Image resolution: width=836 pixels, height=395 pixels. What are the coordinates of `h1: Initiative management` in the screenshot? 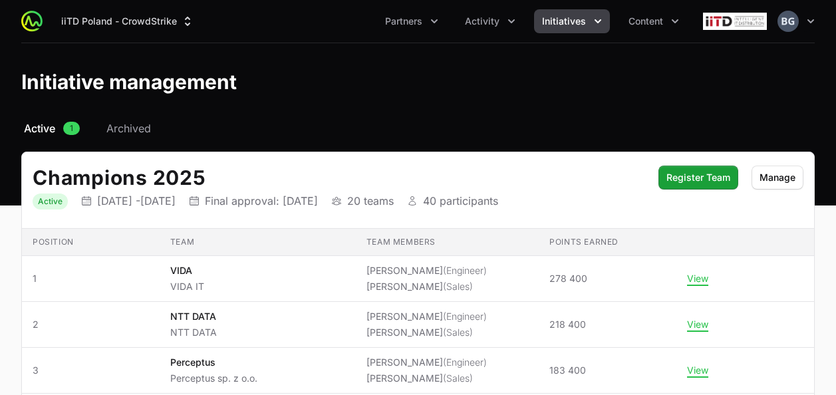 It's located at (129, 82).